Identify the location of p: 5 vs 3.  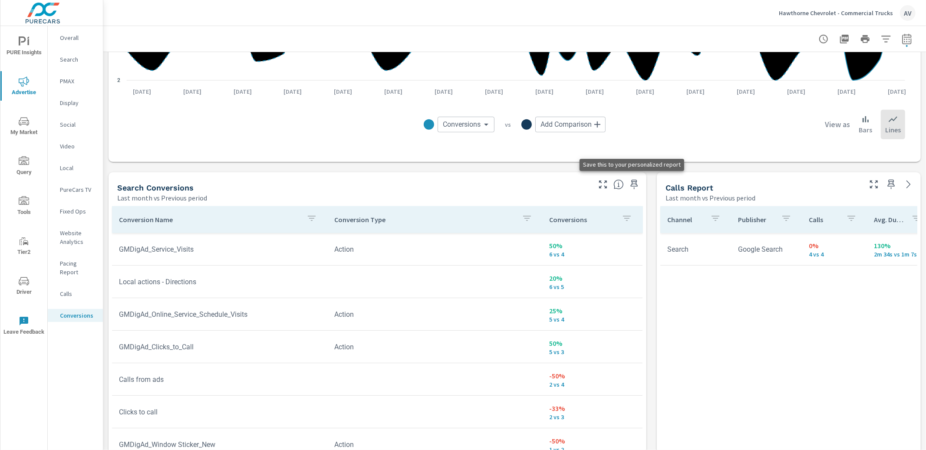
(593, 352).